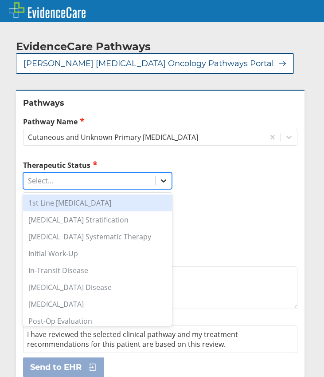  I want to click on h2: EvidenceCare Pathways, so click(83, 47).